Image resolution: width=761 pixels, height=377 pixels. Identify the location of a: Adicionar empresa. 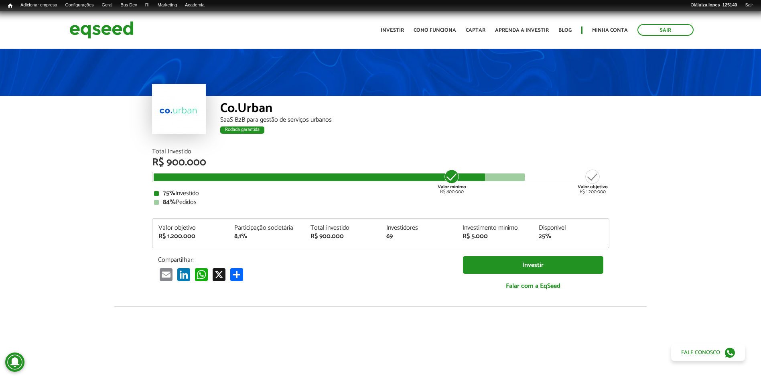
(39, 5).